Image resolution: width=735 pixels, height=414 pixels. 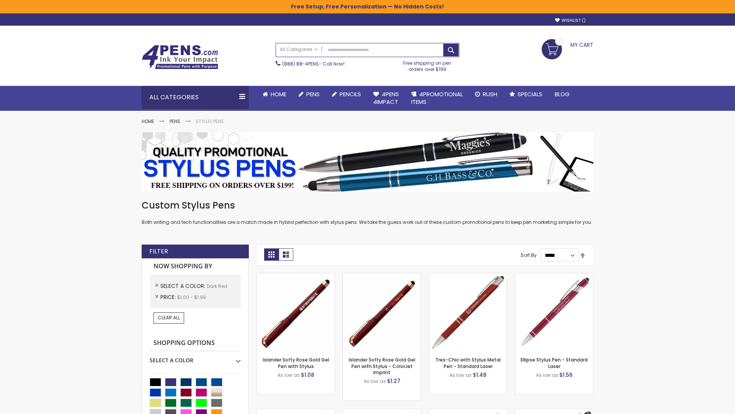 I want to click on img: Stylus Pens, so click(x=368, y=162).